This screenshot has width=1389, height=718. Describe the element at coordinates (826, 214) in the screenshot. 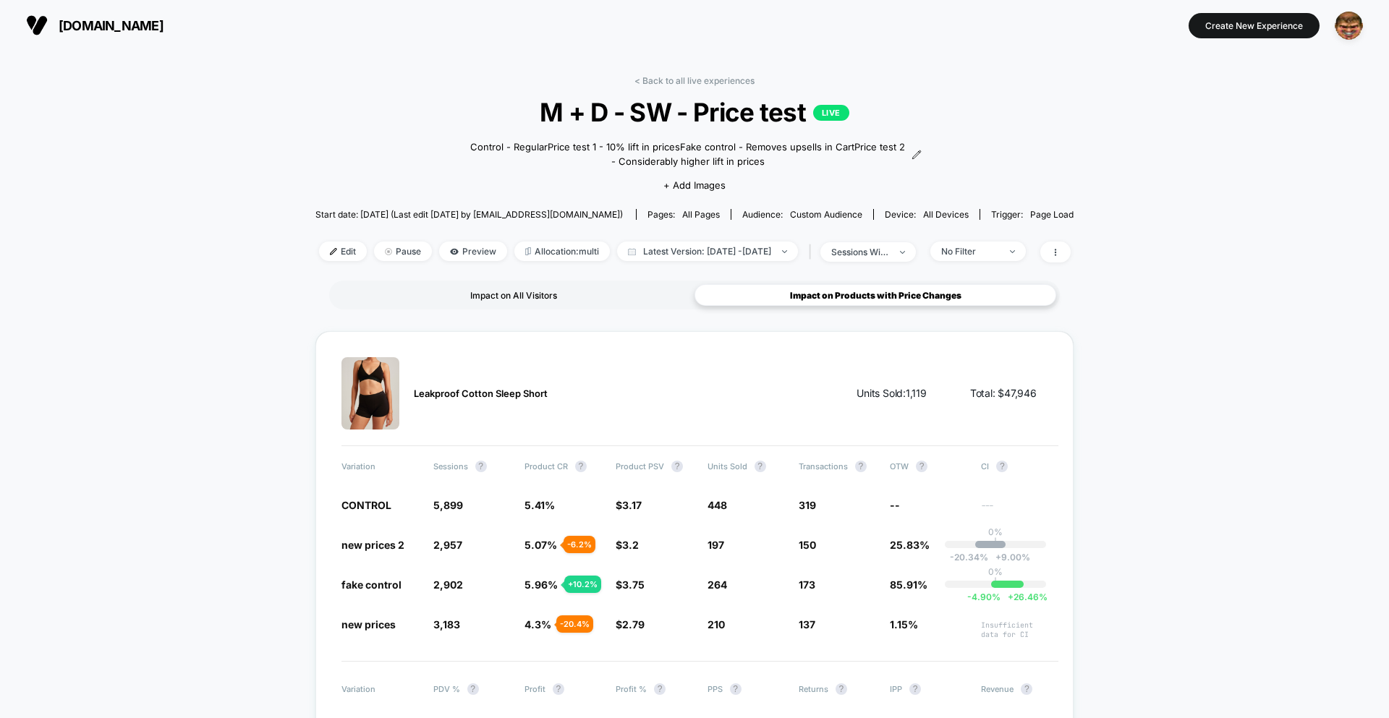

I see `span: Custom Audience` at that location.